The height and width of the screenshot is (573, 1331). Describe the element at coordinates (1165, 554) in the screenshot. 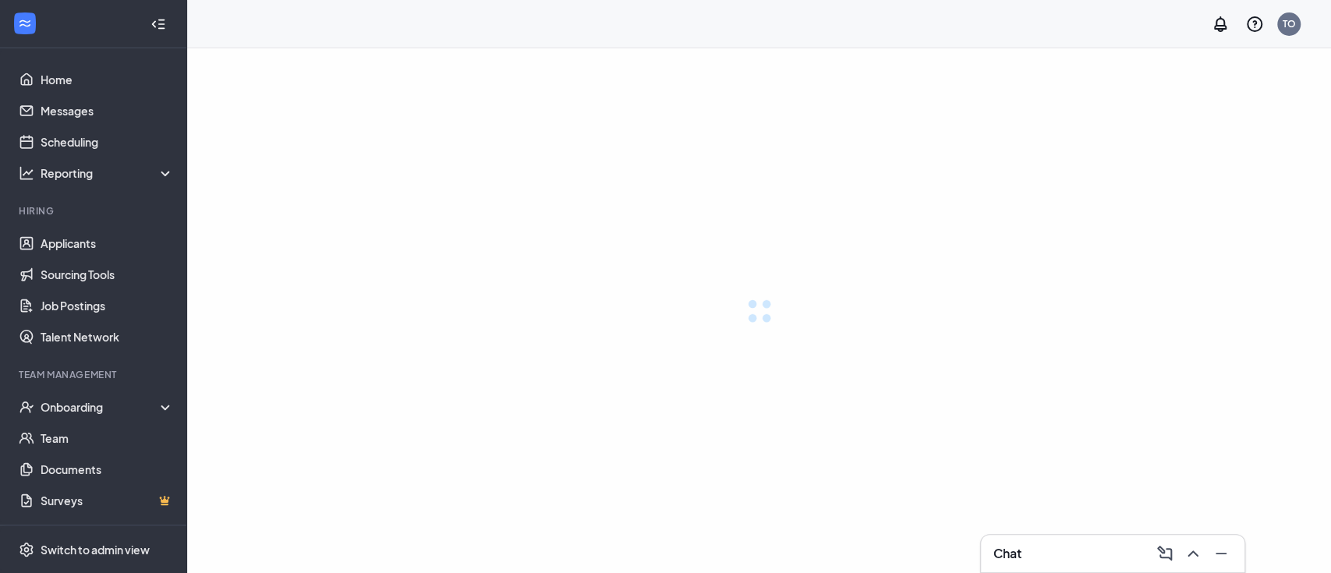

I see `svg: ComposeMessage` at that location.